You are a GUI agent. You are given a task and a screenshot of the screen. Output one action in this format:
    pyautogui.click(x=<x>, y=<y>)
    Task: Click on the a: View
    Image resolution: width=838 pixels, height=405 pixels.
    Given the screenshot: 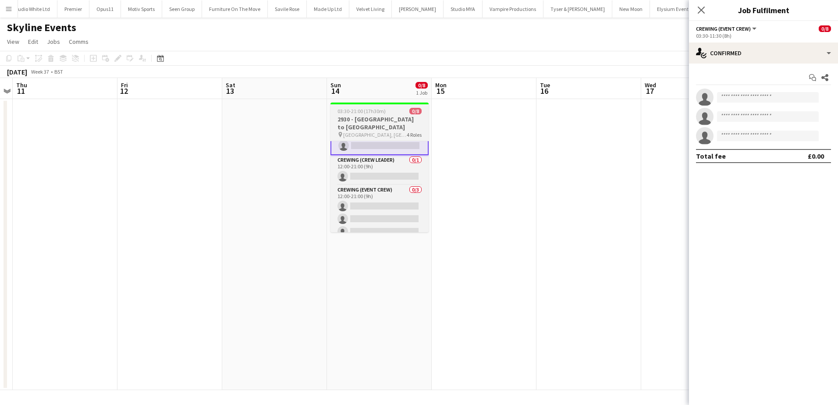 What is the action you would take?
    pyautogui.click(x=13, y=42)
    